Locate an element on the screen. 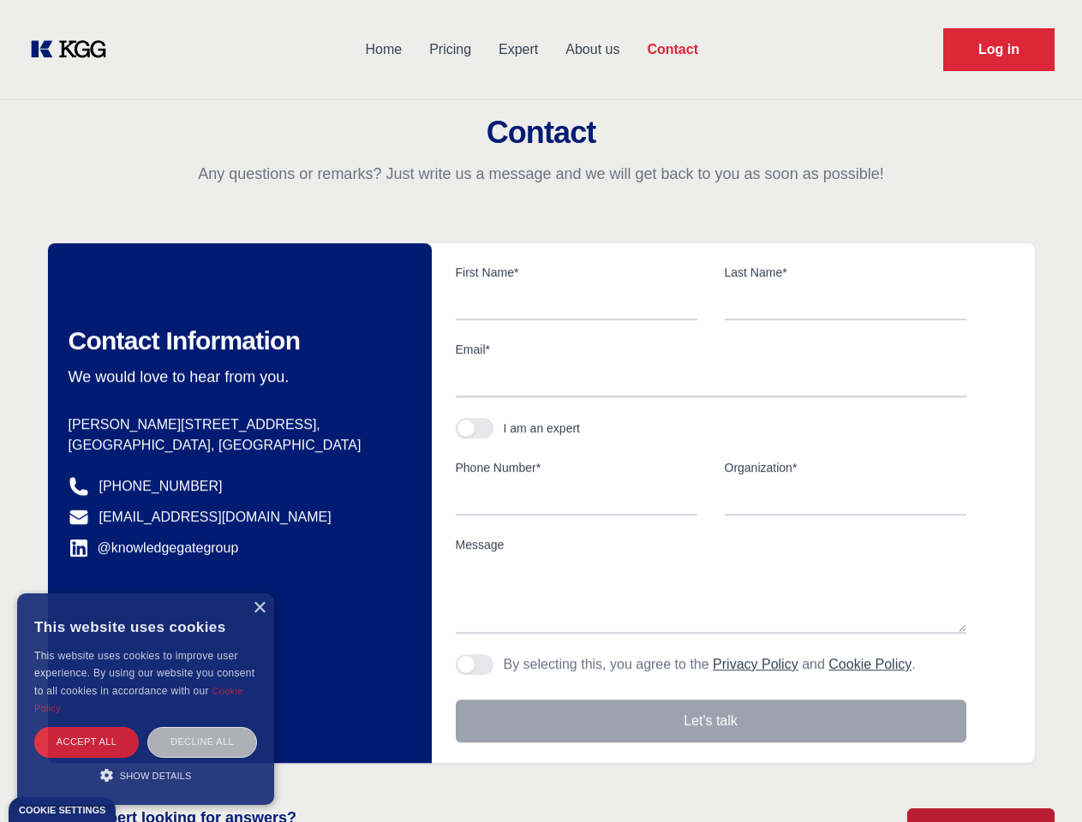 The width and height of the screenshot is (1082, 822). div: I am an expert is located at coordinates (542, 428).